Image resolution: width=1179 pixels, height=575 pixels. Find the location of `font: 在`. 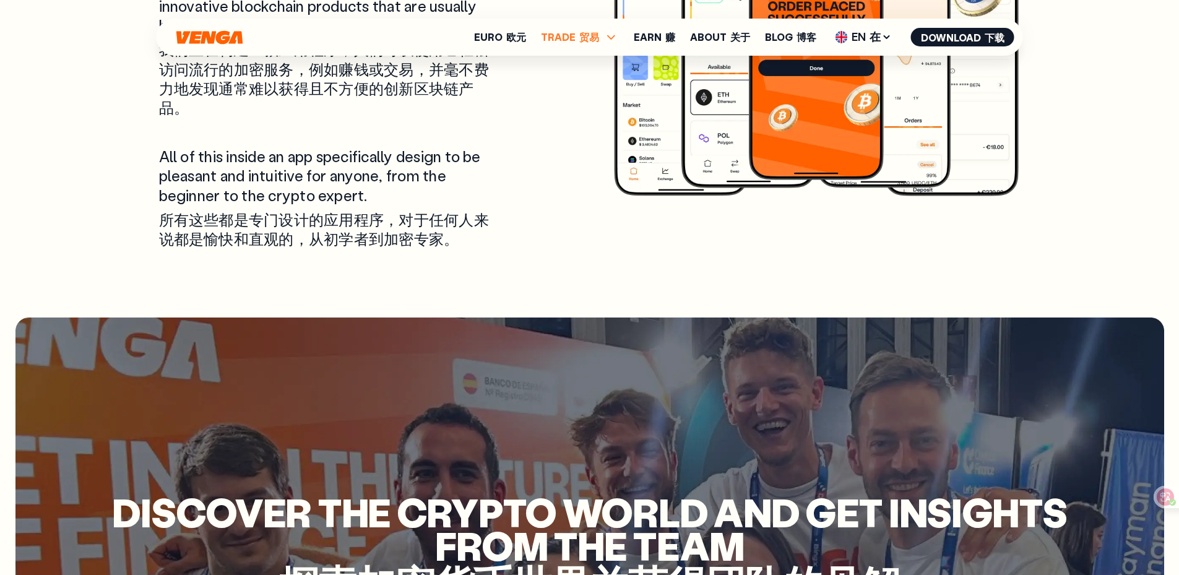

font: 在 is located at coordinates (875, 37).